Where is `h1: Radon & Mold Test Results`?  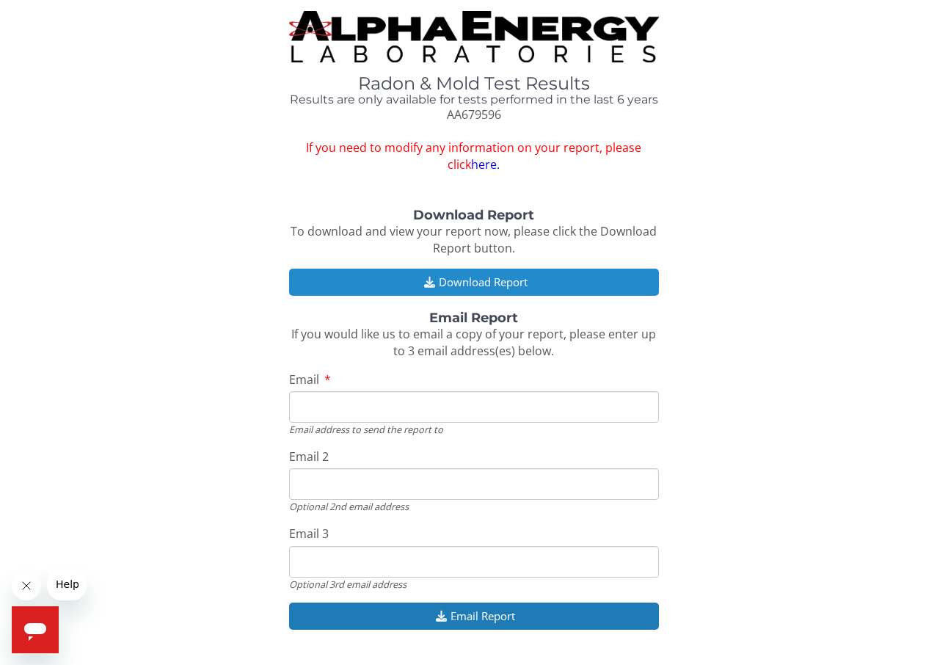
h1: Radon & Mold Test Results is located at coordinates (474, 84).